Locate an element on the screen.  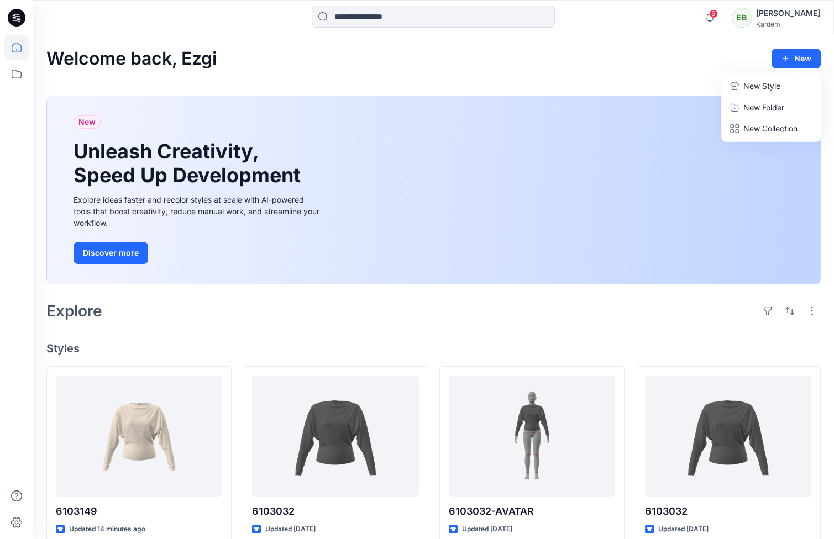
p: Updated 14 minutes ago is located at coordinates (107, 529).